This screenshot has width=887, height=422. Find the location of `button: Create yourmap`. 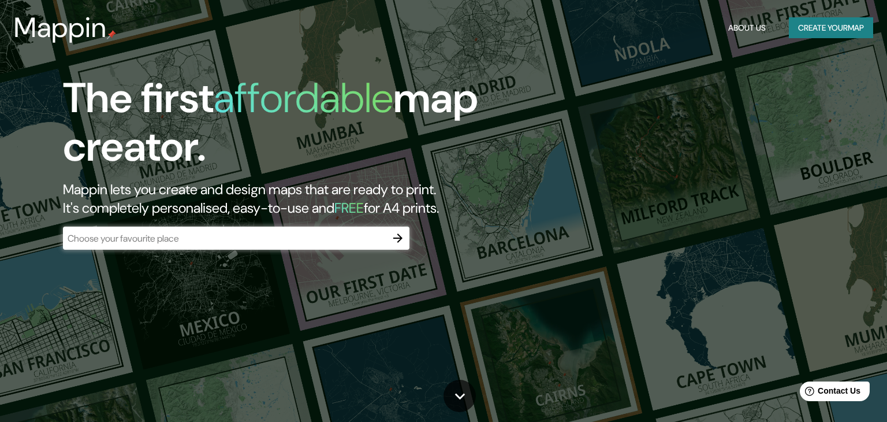

button: Create yourmap is located at coordinates (831, 28).